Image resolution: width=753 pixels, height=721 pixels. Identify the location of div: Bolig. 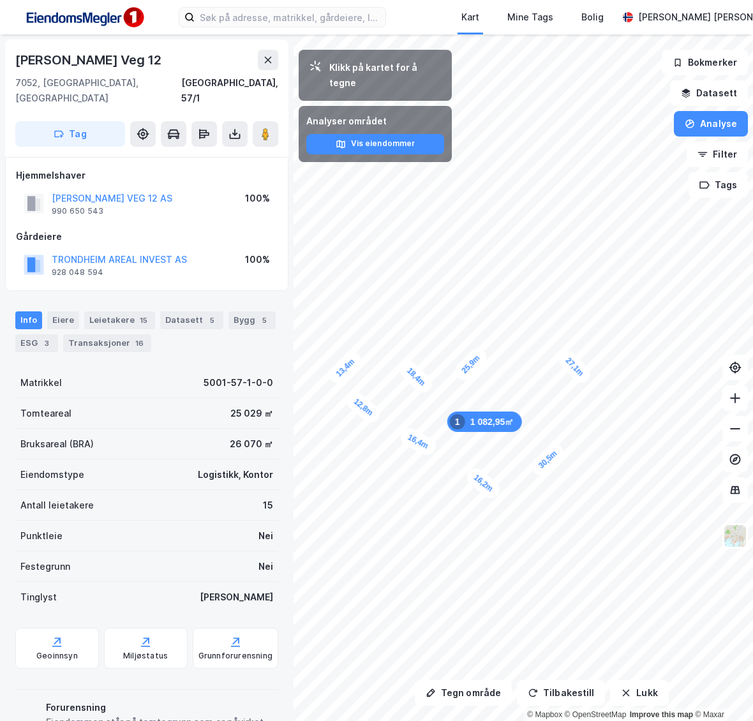
(592, 17).